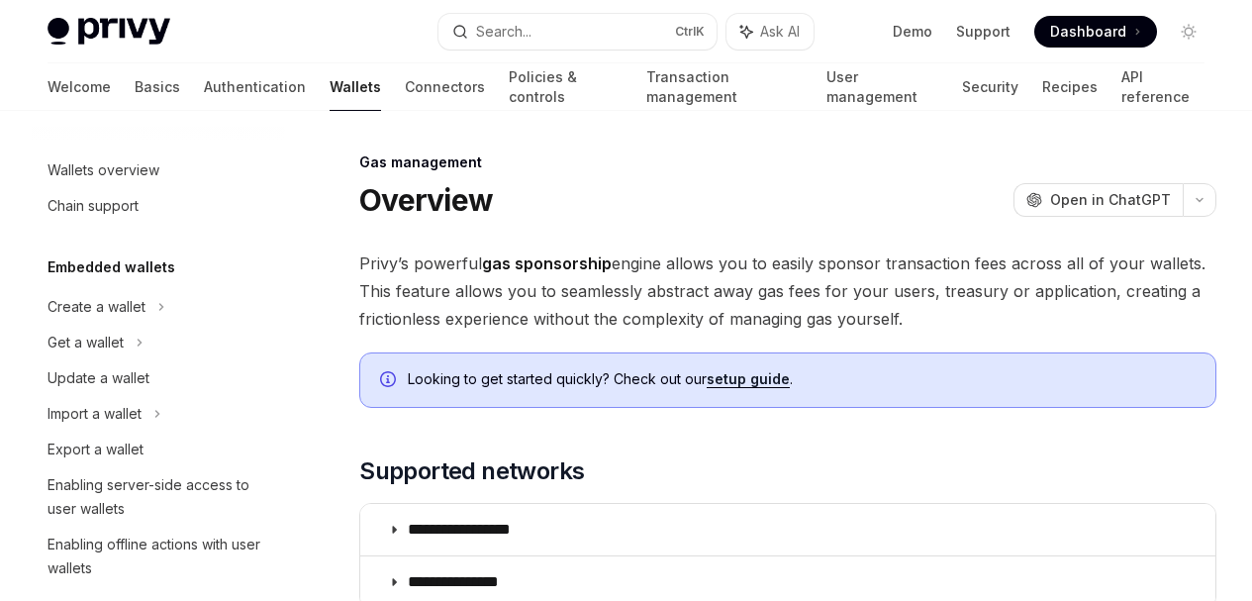 Image resolution: width=1252 pixels, height=601 pixels. What do you see at coordinates (770, 32) in the screenshot?
I see `button: Ask AI` at bounding box center [770, 32].